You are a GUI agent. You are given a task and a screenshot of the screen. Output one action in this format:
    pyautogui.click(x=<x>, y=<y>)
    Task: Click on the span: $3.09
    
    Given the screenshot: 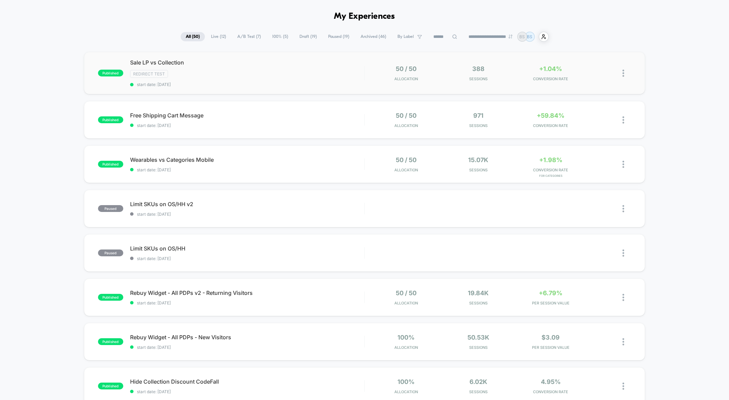 What is the action you would take?
    pyautogui.click(x=550, y=337)
    